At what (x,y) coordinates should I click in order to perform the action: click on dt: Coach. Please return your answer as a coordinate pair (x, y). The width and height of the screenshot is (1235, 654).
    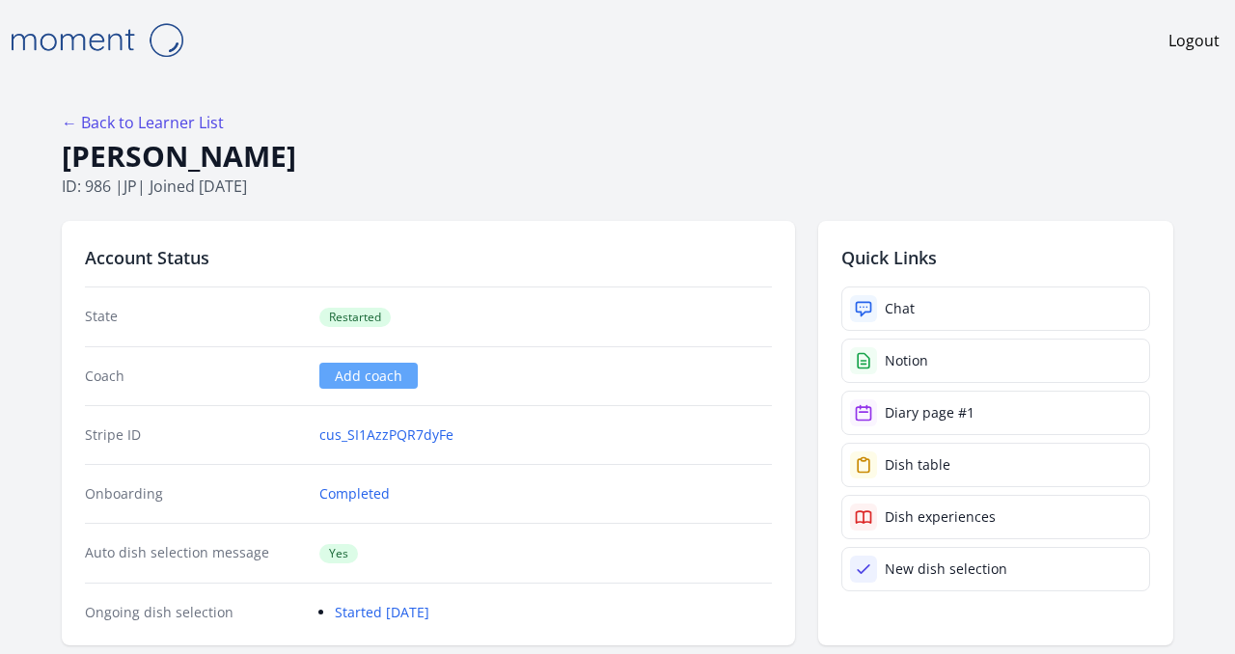
    Looking at the image, I should click on (194, 376).